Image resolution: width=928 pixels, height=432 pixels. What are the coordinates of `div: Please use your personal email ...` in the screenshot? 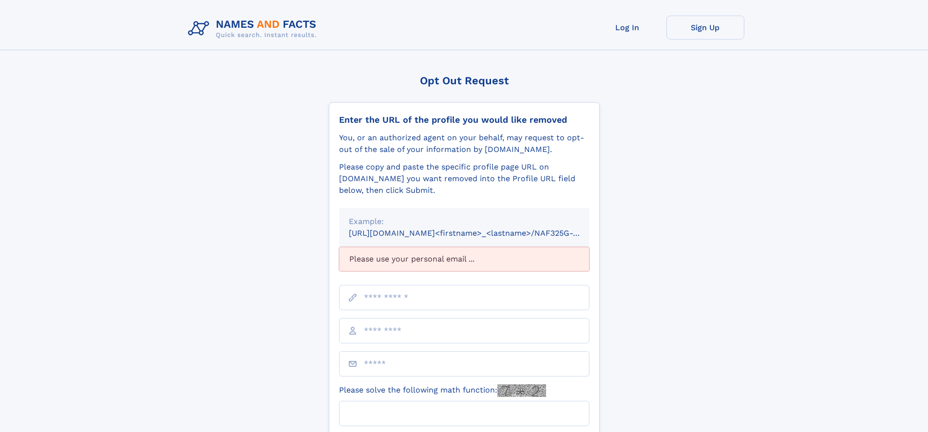 It's located at (464, 259).